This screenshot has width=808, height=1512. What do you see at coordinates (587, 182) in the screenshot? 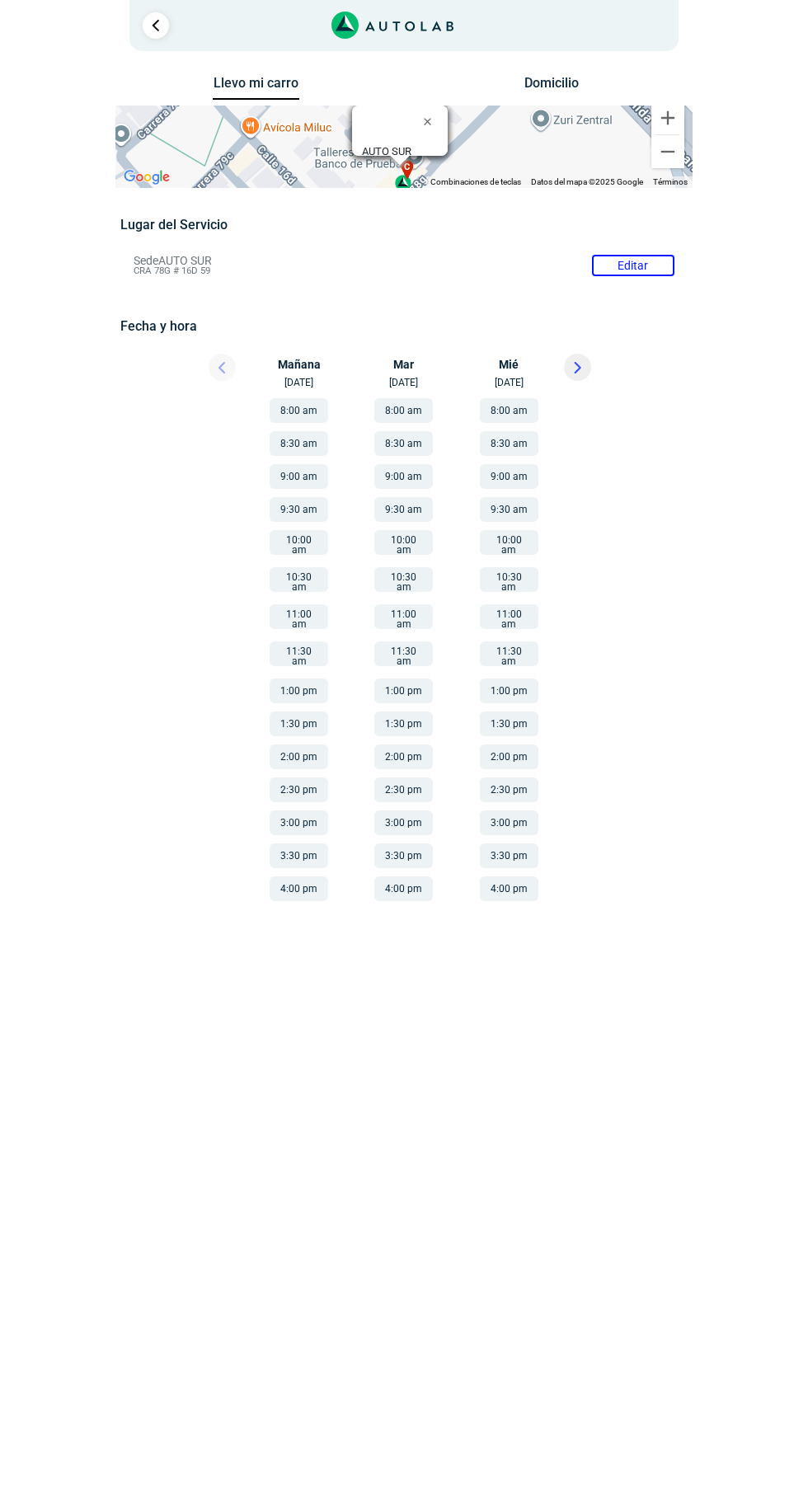
I see `span: Datos del mapa ©2025 Google` at bounding box center [587, 182].